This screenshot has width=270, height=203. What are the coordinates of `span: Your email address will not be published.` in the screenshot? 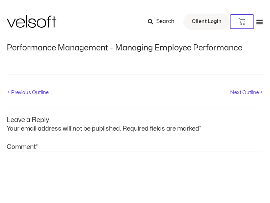 It's located at (64, 128).